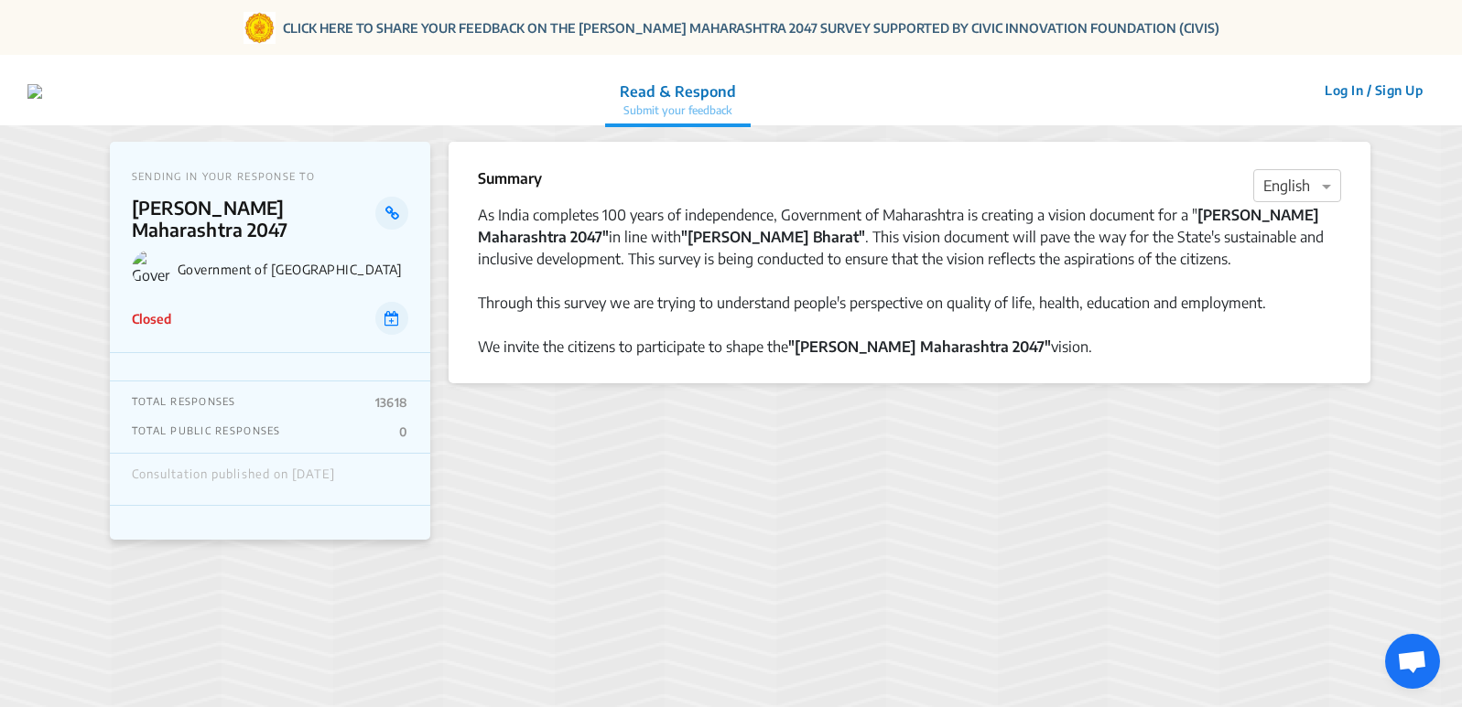 The image size is (1462, 707). What do you see at coordinates (151, 318) in the screenshot?
I see `p: Closed` at bounding box center [151, 318].